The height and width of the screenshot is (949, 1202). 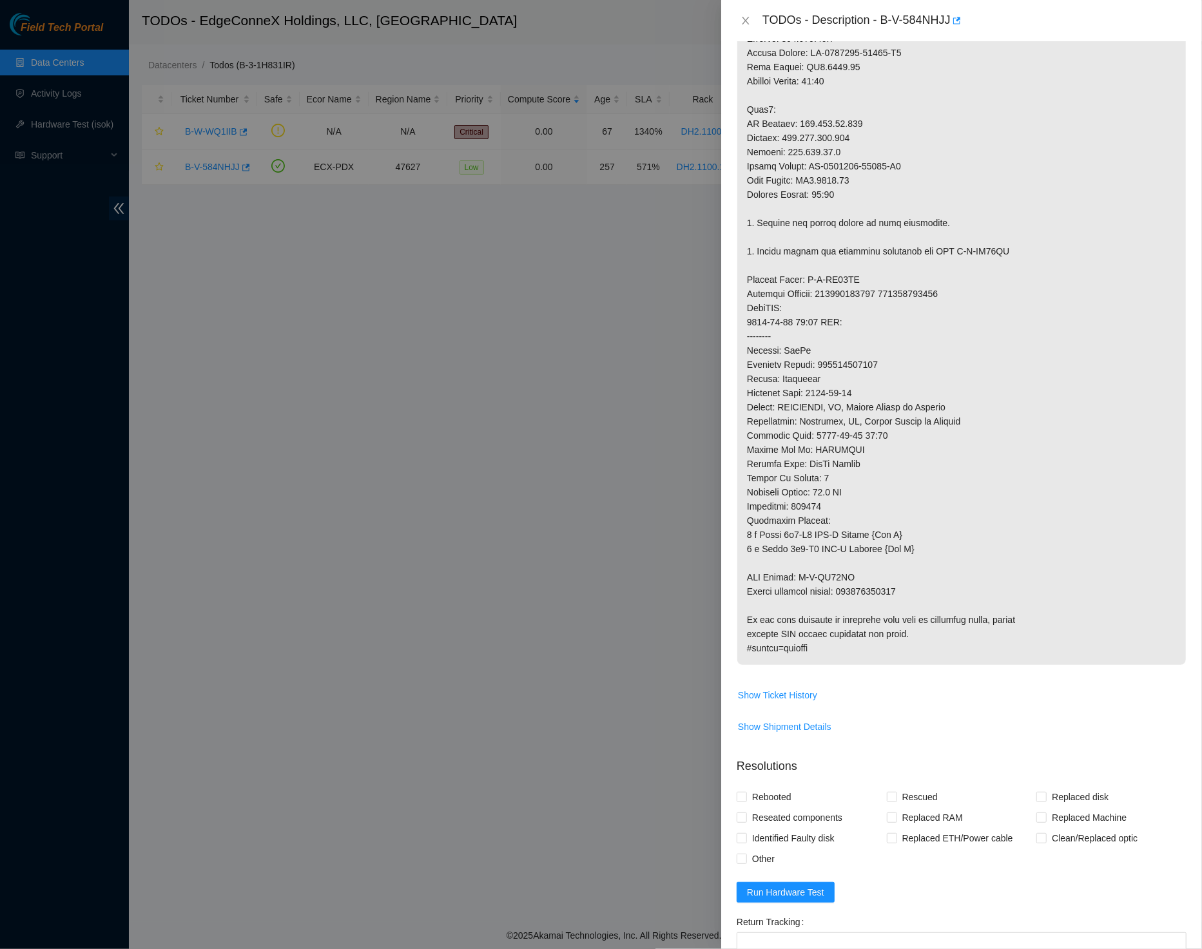 I want to click on span: Show Shipment Details, so click(x=784, y=727).